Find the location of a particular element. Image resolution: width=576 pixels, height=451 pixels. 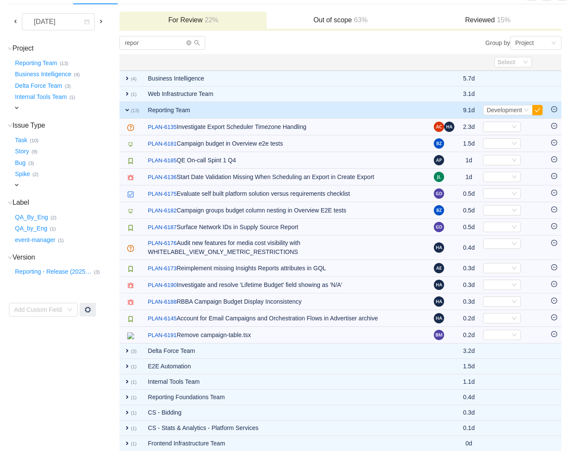

a: PLAN-6175 is located at coordinates (162, 194).